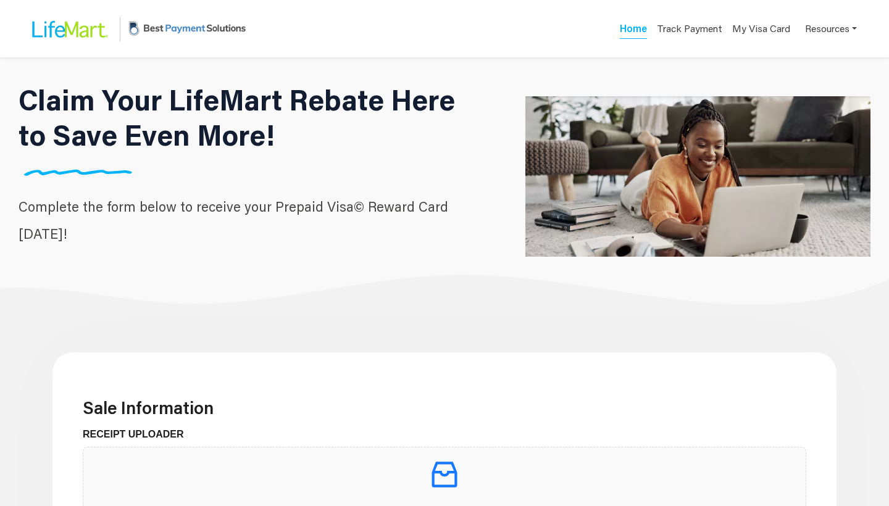 This screenshot has height=506, width=889. What do you see at coordinates (445, 408) in the screenshot?
I see `h3: Sale Information` at bounding box center [445, 408].